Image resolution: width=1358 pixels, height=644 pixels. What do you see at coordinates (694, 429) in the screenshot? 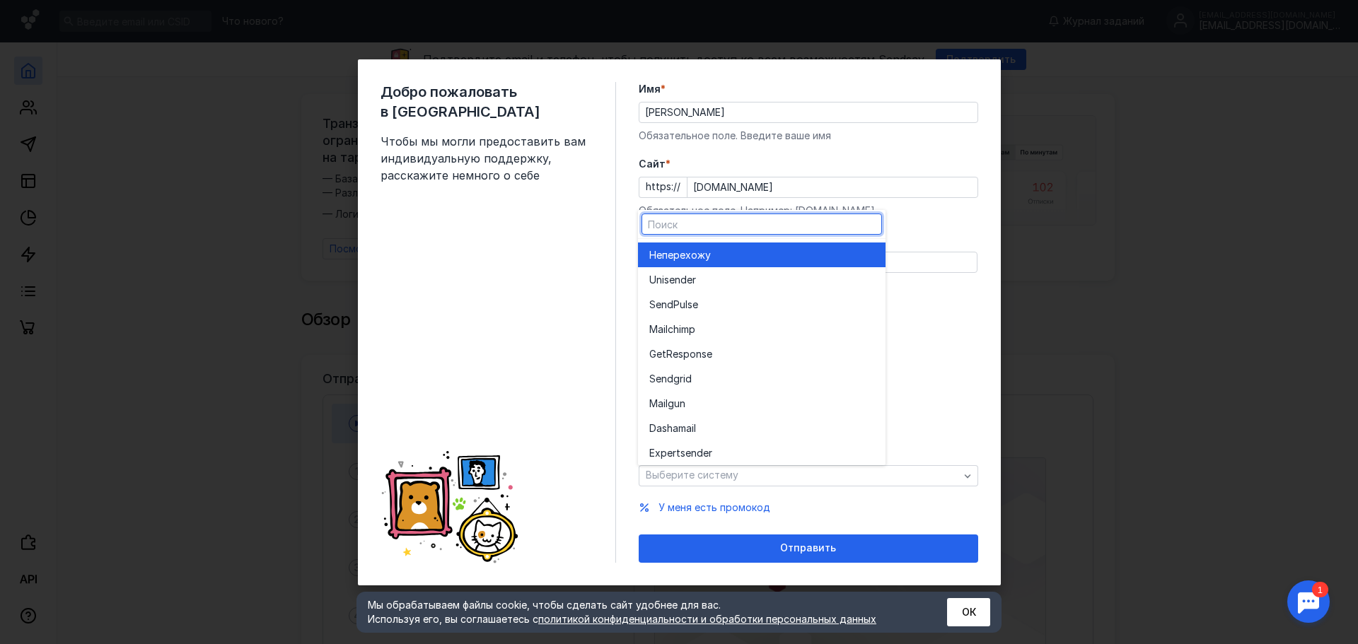
I see `span: l` at bounding box center [694, 429].